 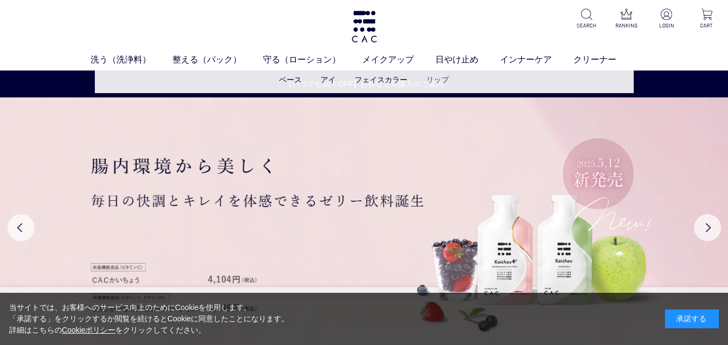 I want to click on a: ベース, so click(x=290, y=80).